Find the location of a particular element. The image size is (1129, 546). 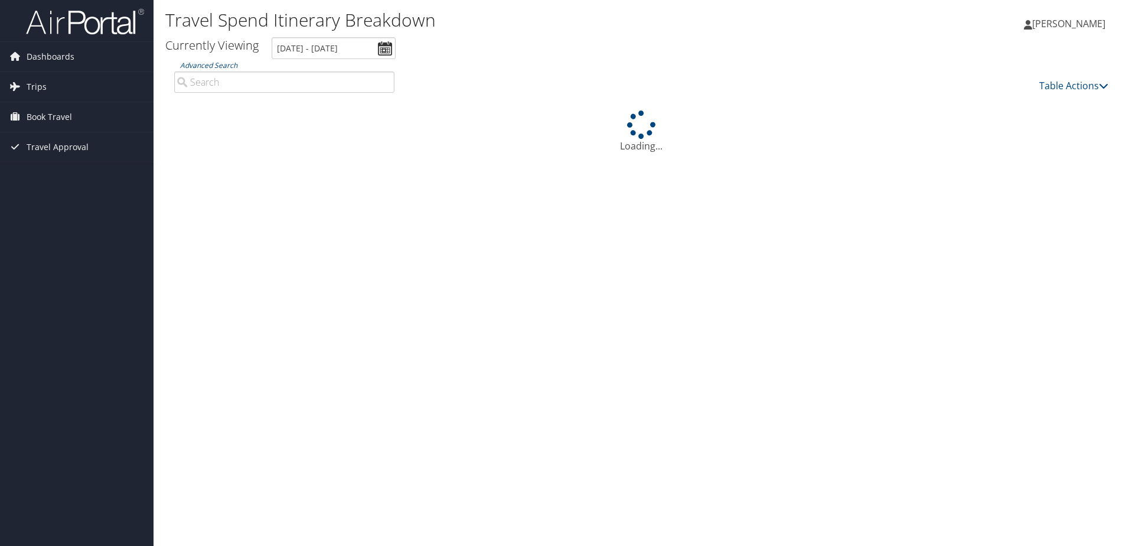

h1: Travel Spend Itinerary Breakdown is located at coordinates (483, 20).